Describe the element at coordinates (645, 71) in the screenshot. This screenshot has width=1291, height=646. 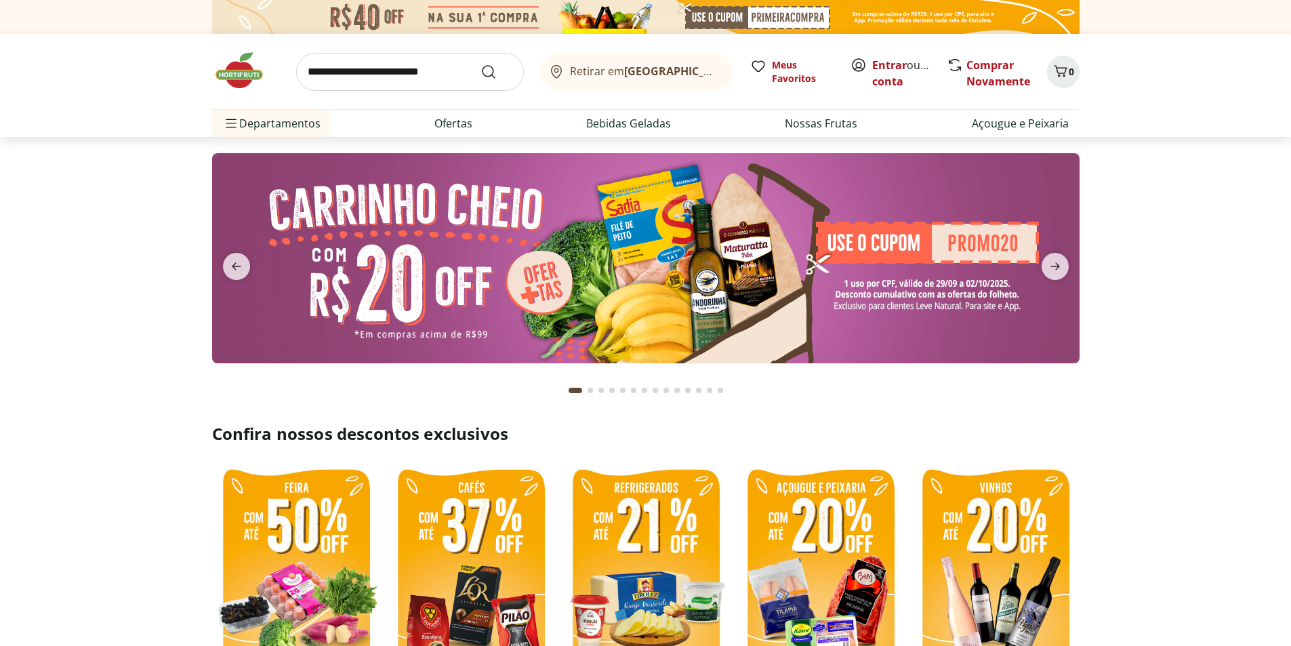
I see `span: Retirar em` at that location.